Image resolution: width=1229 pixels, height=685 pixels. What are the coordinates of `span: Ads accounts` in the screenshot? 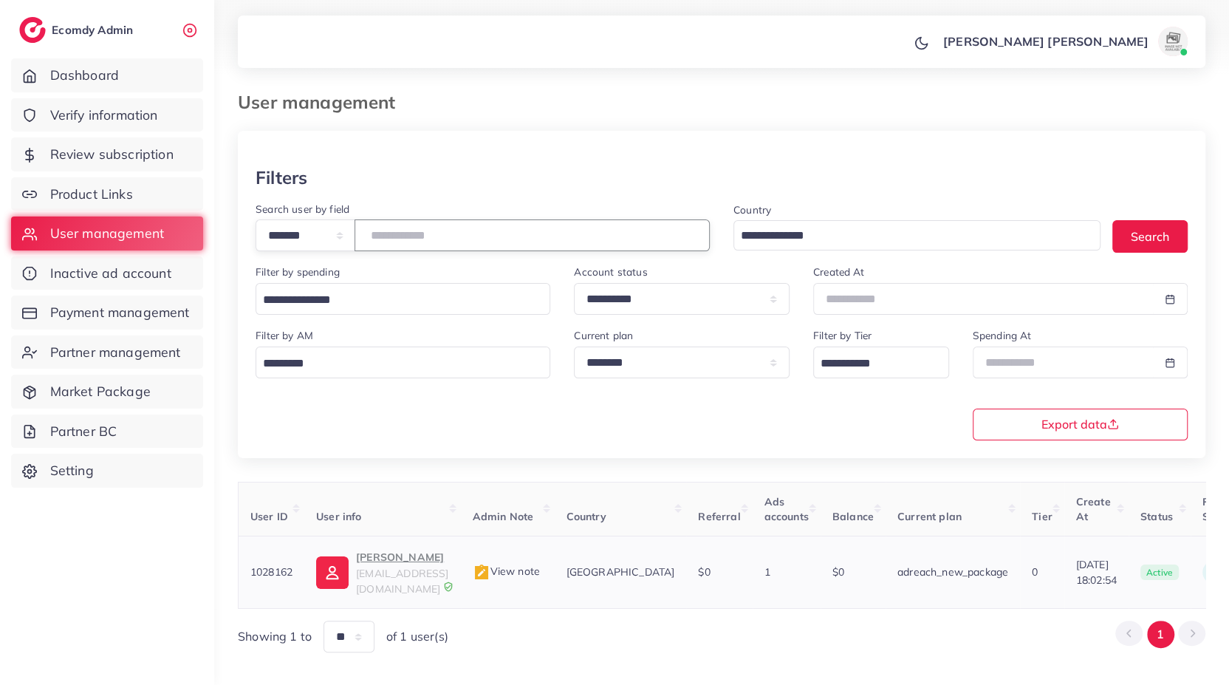 It's located at (787, 509).